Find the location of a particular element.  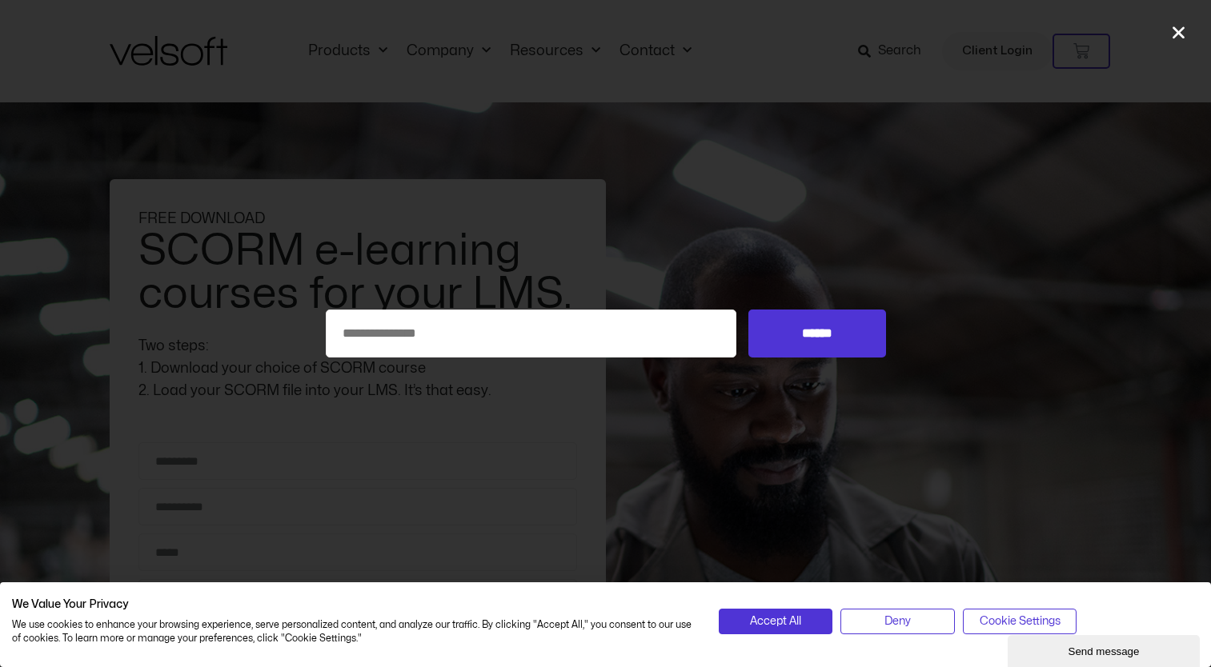

p: We use cookies to enhance your browsing experience, serve personalized content, and analyze our t... is located at coordinates (353, 632).